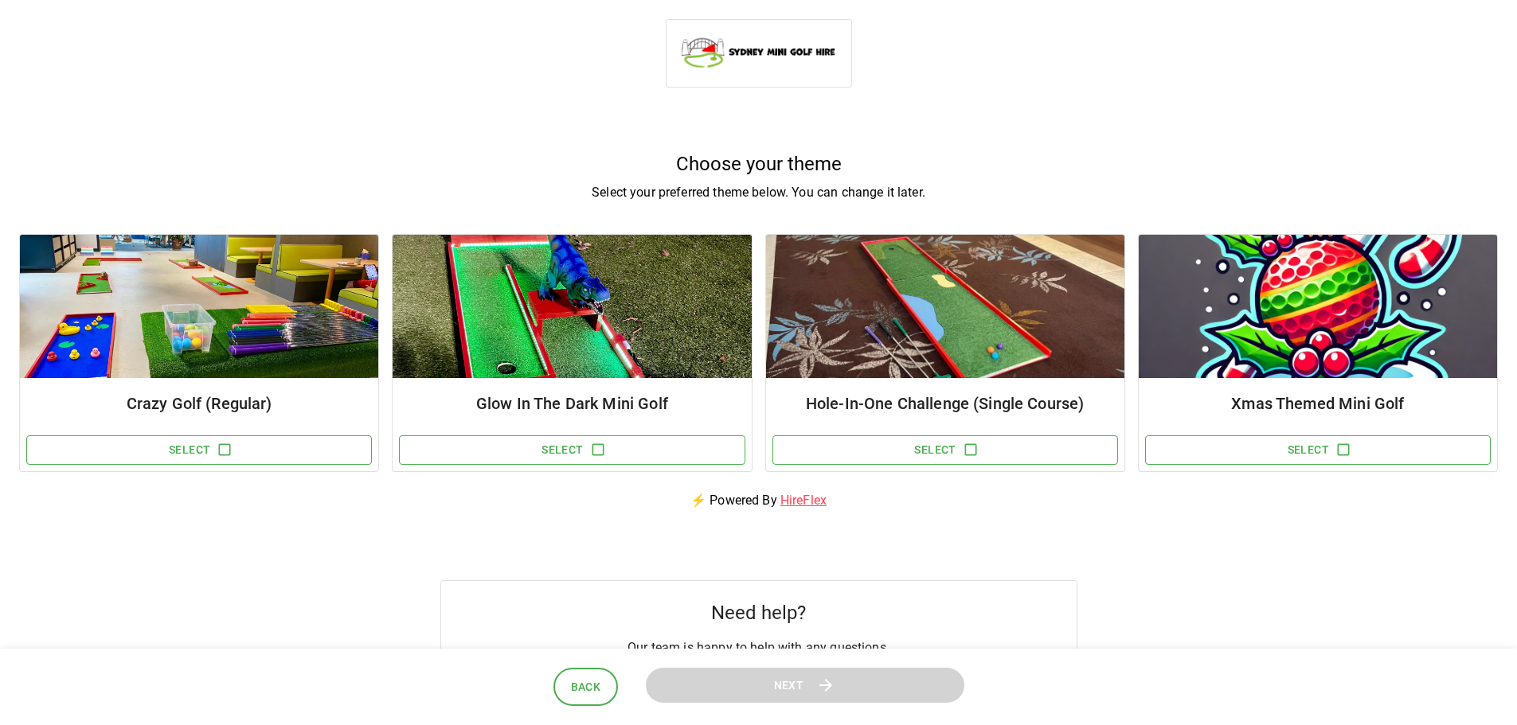  What do you see at coordinates (1318, 404) in the screenshot?
I see `h6: Xmas Themed Mini Golf` at bounding box center [1318, 404].